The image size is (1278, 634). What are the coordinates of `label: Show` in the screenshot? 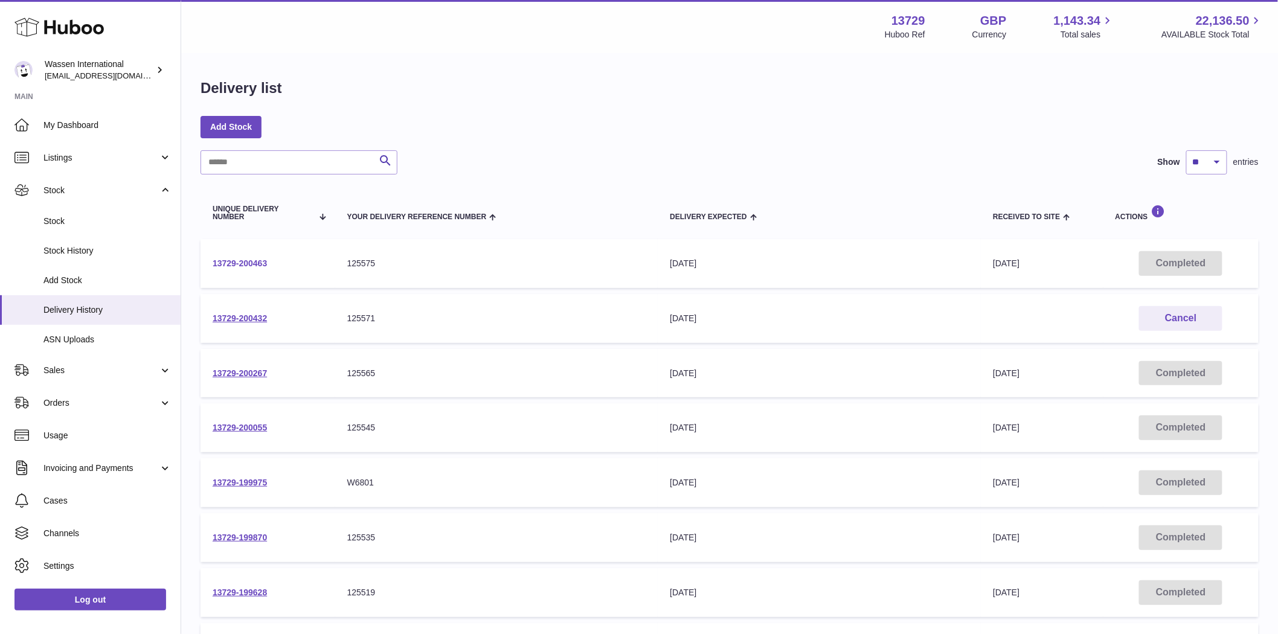 It's located at (1169, 162).